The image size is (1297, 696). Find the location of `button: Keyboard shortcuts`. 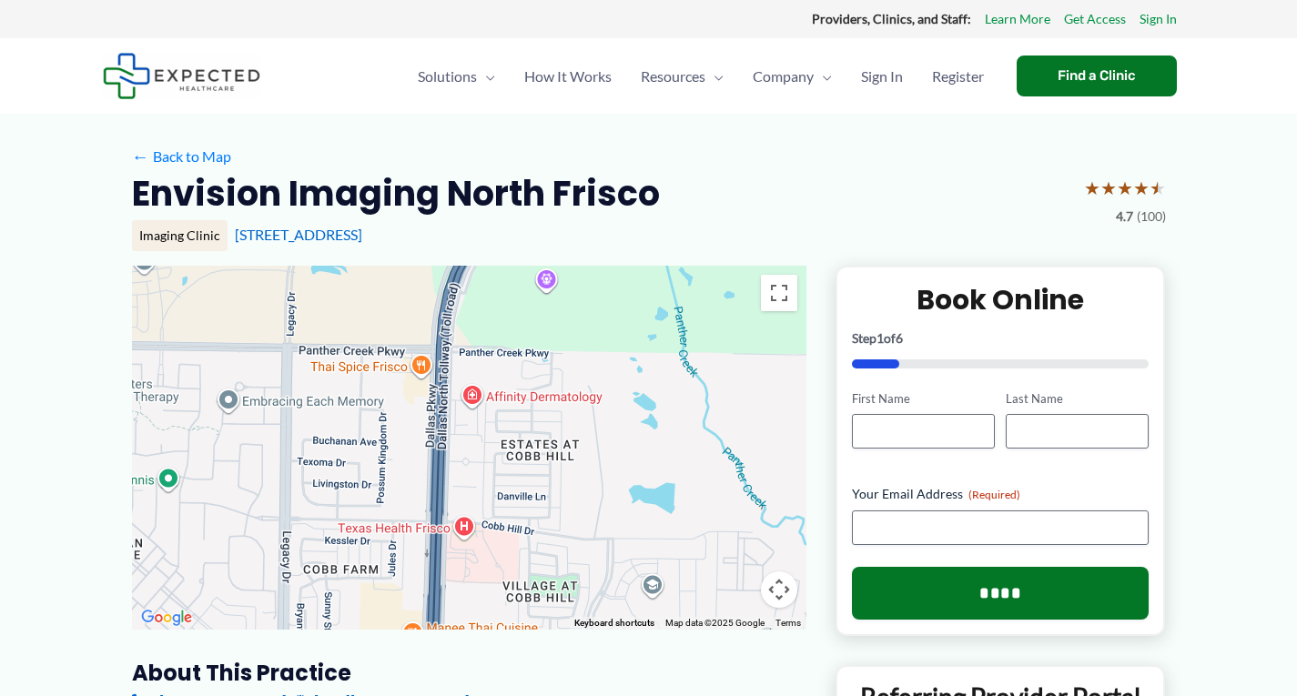

button: Keyboard shortcuts is located at coordinates (614, 624).